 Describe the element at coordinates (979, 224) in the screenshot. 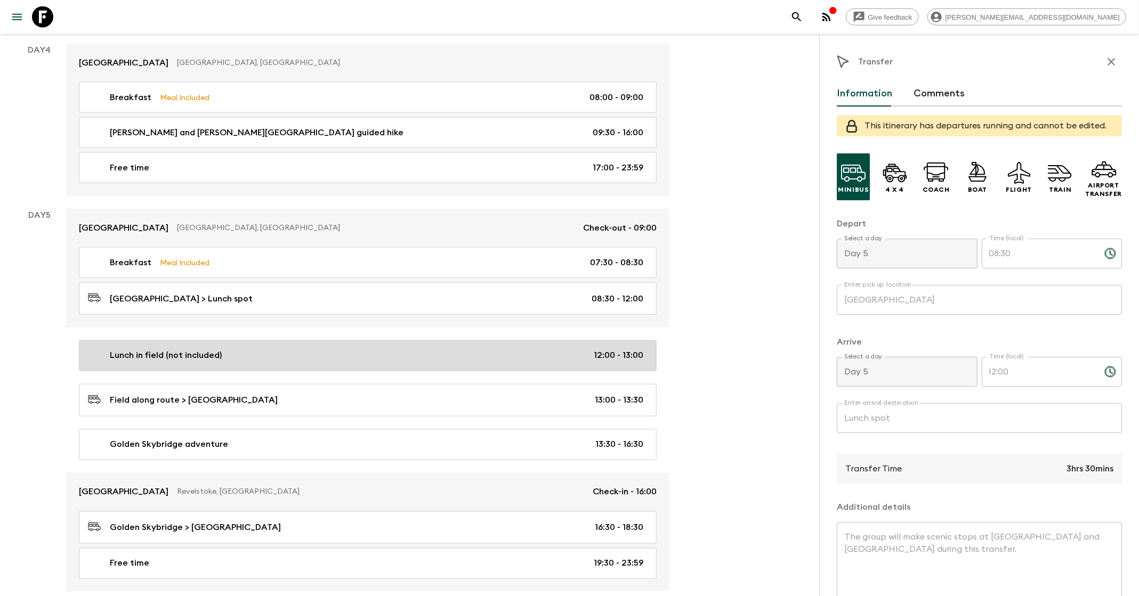

I see `p: Depart` at that location.